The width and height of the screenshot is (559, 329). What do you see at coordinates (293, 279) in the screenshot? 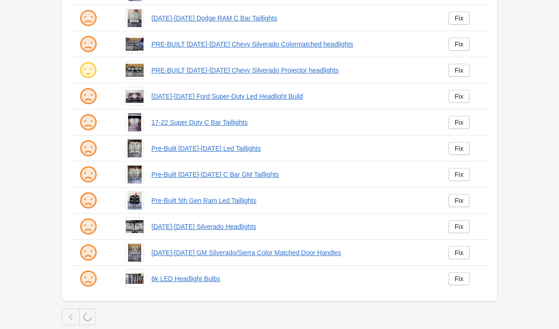
I see `a: 6k LED Headlight Bulbs` at bounding box center [293, 279].